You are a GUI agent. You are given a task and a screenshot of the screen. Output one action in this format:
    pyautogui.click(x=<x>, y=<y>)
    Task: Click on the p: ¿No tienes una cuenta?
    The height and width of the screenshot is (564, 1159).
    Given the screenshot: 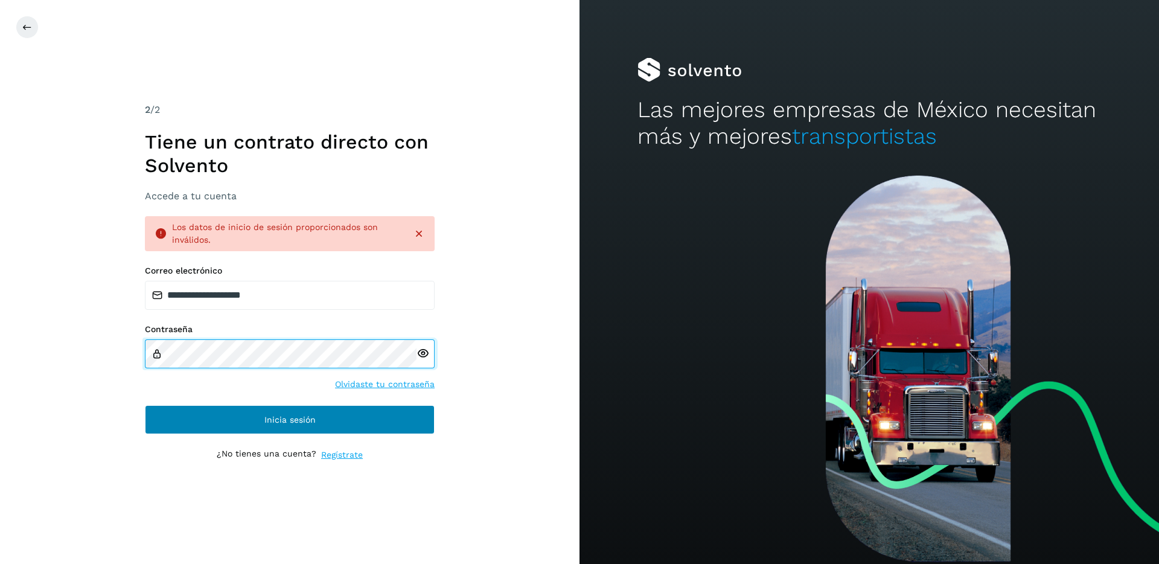 What is the action you would take?
    pyautogui.click(x=266, y=455)
    